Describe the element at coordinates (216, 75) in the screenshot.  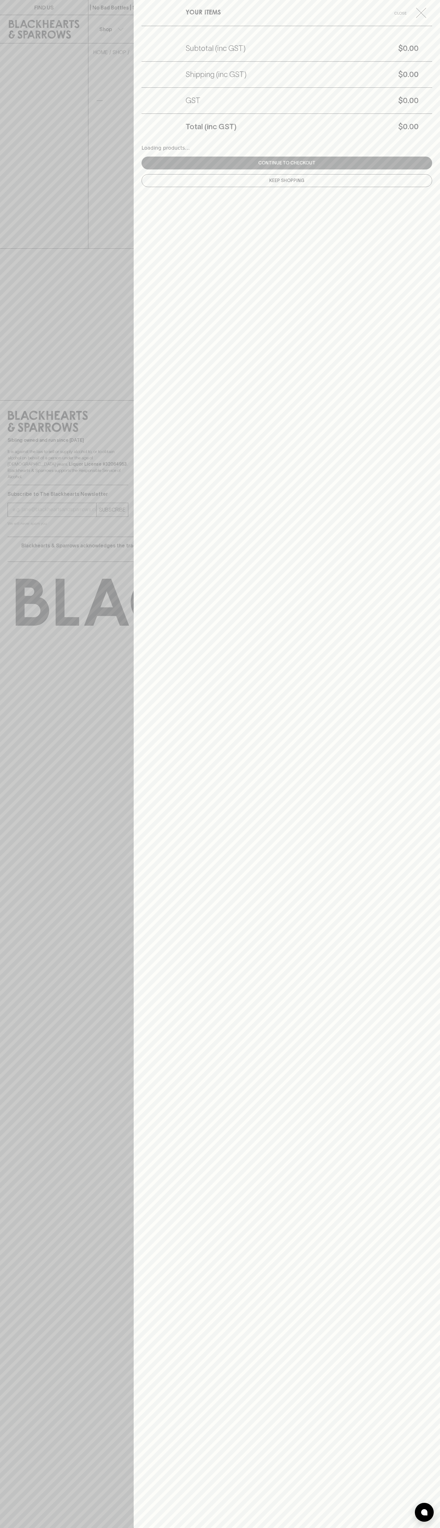
I see `h5: Shipping (inc GST)` at that location.